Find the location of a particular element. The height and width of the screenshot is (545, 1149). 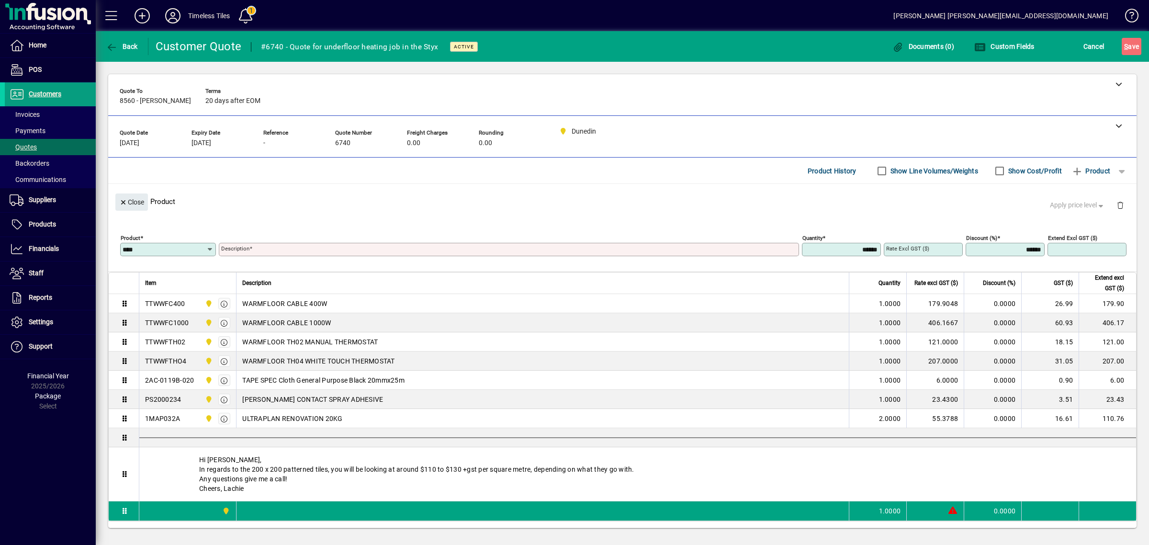

div: #6740 - Quote for underfloor heating job in the Styx is located at coordinates (349, 47).